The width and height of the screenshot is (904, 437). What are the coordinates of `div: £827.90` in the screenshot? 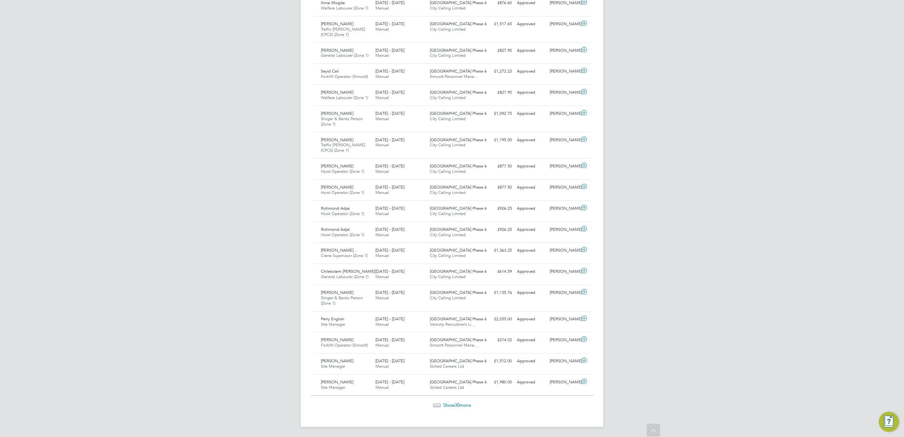 It's located at (498, 50).